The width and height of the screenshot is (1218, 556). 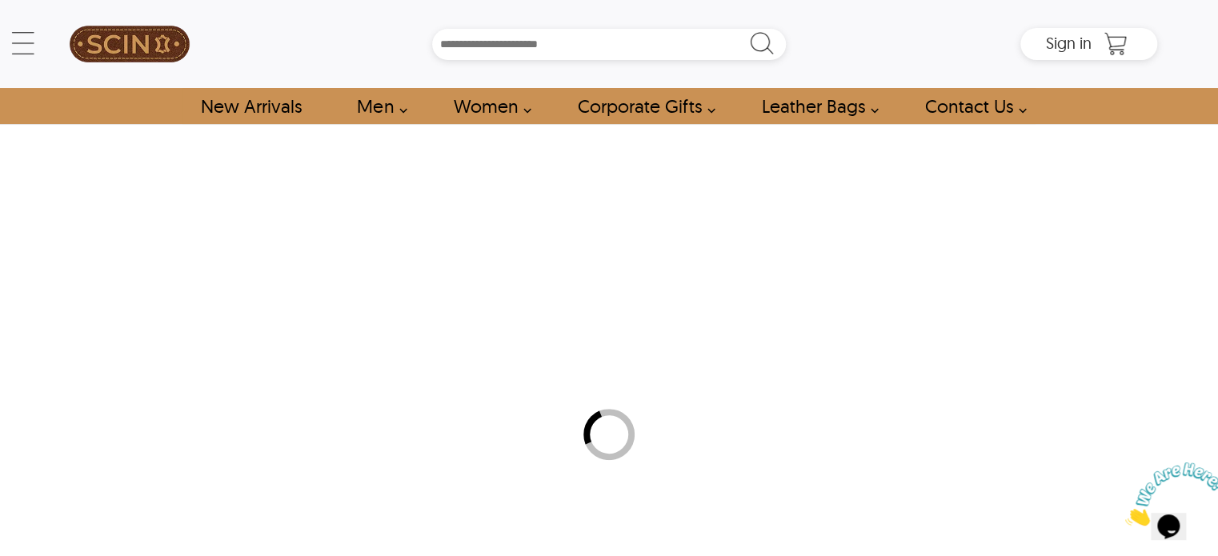 I want to click on a: Shop Women Leather Jackets, so click(x=486, y=106).